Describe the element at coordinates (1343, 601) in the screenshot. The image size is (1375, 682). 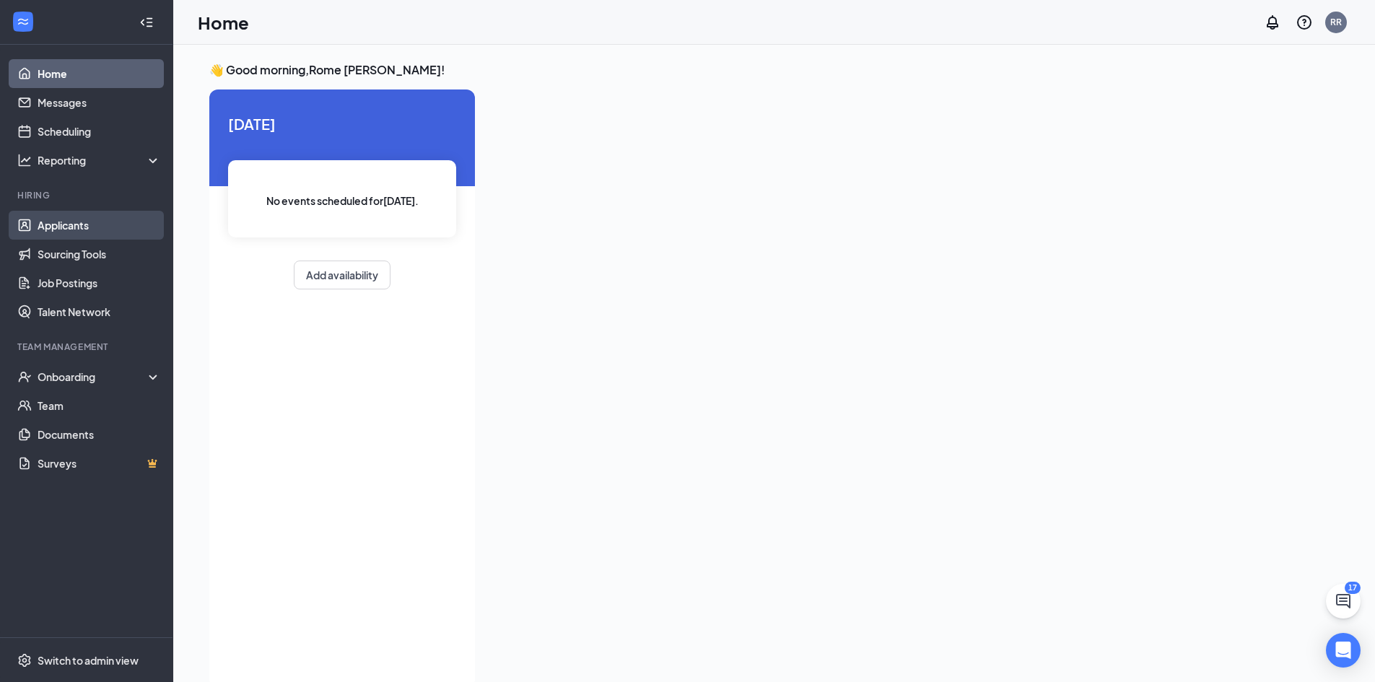
I see `svg: ChatActive` at that location.